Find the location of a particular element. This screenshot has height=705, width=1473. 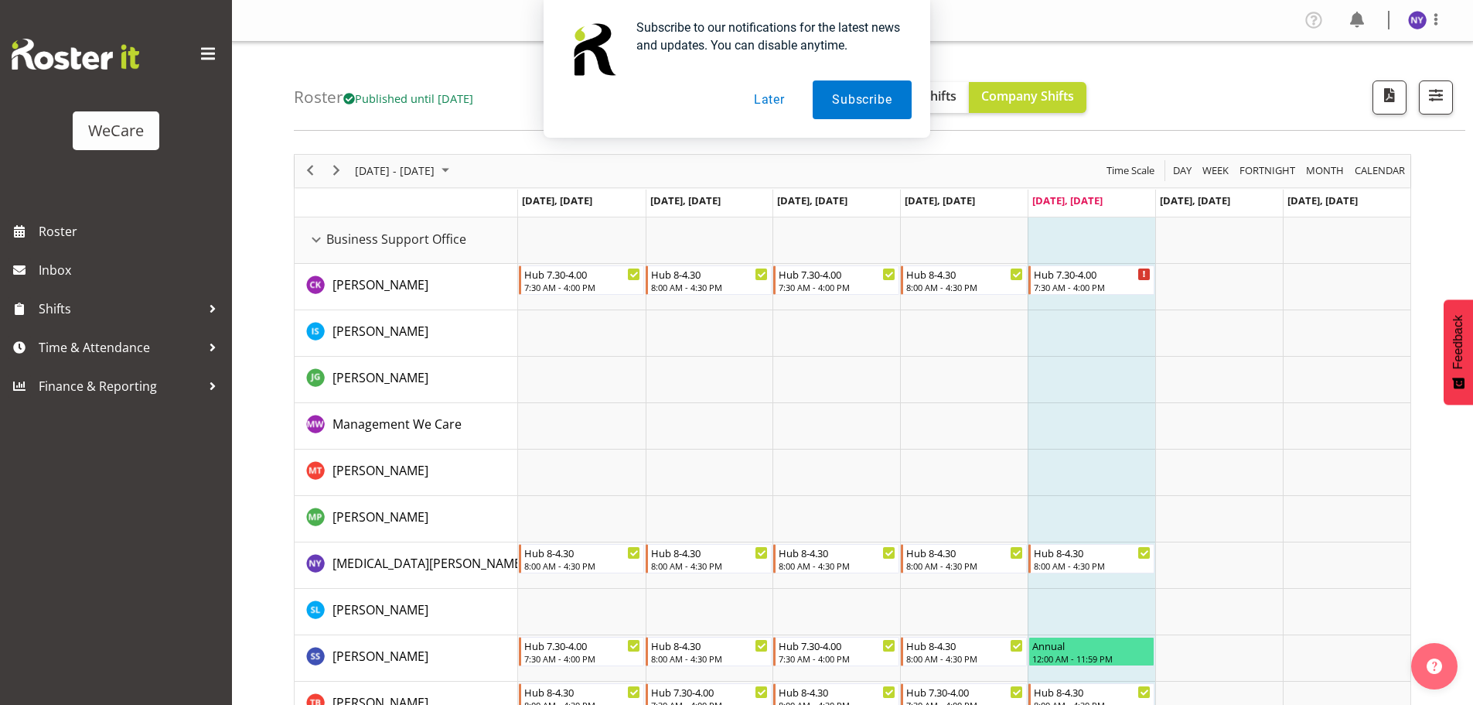

div: Chloe Kim"s event - Hub 7.30-4.00 Begin From Friday, October 10, 2025 at 7:30:00 AM GMT+13:00 End... is located at coordinates (1091, 280).